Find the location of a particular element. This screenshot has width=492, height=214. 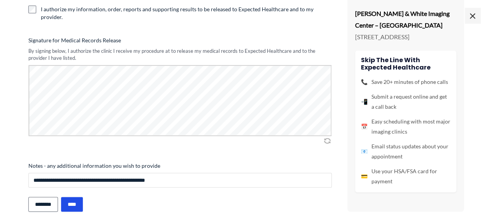

label: Notes - any additional information you wish to provide is located at coordinates (180, 166).